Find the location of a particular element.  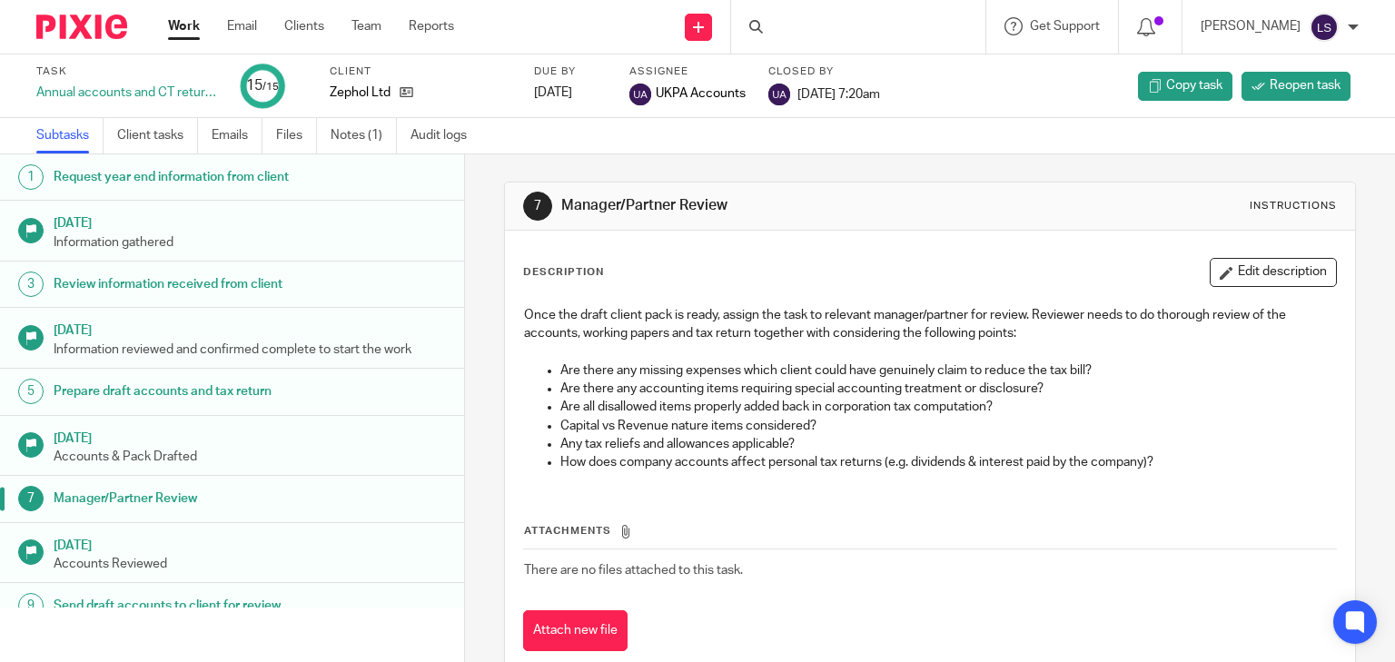

a: Clients is located at coordinates (304, 26).